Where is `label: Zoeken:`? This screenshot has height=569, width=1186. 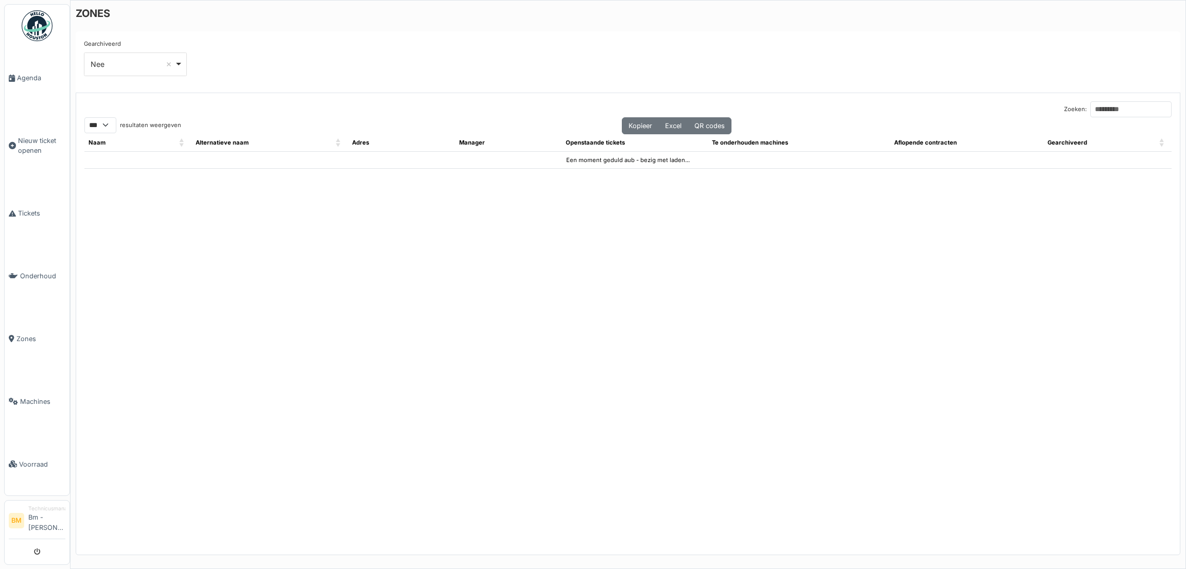
label: Zoeken: is located at coordinates (1075, 109).